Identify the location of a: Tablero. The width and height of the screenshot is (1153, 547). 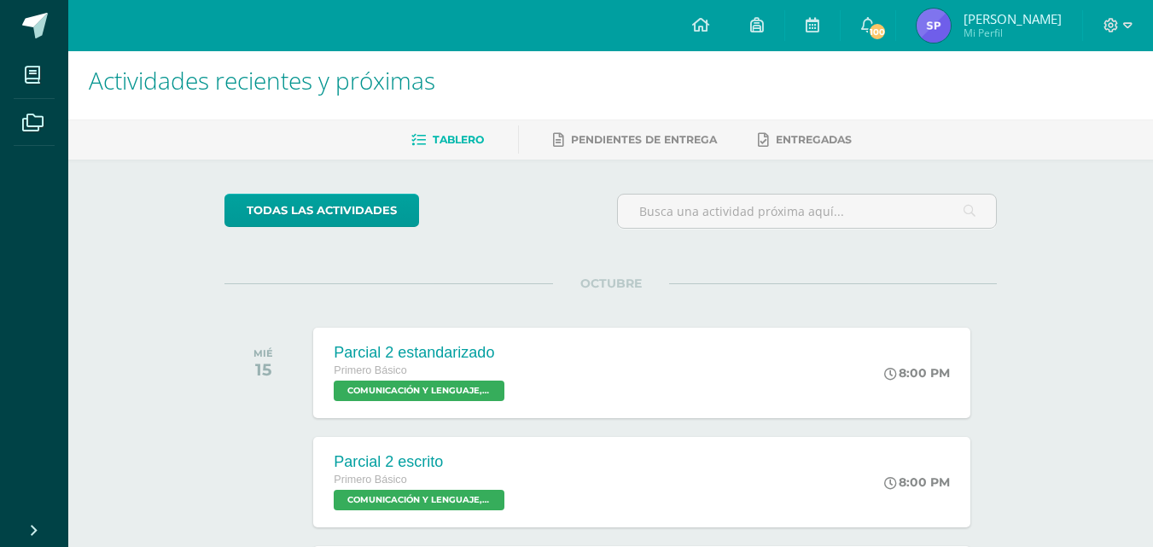
(447, 140).